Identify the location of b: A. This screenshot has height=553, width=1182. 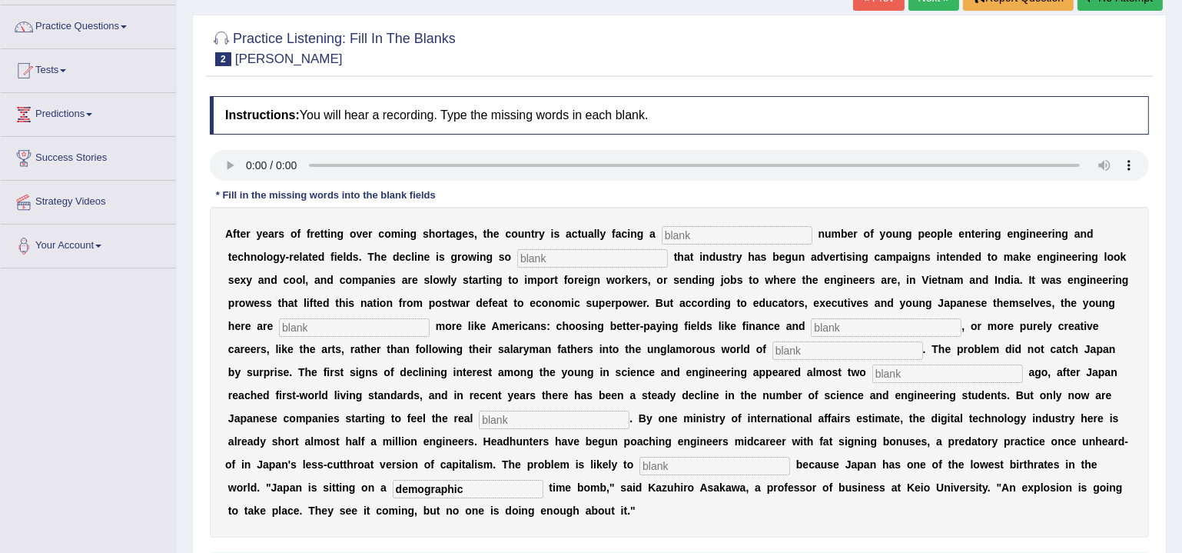
(229, 234).